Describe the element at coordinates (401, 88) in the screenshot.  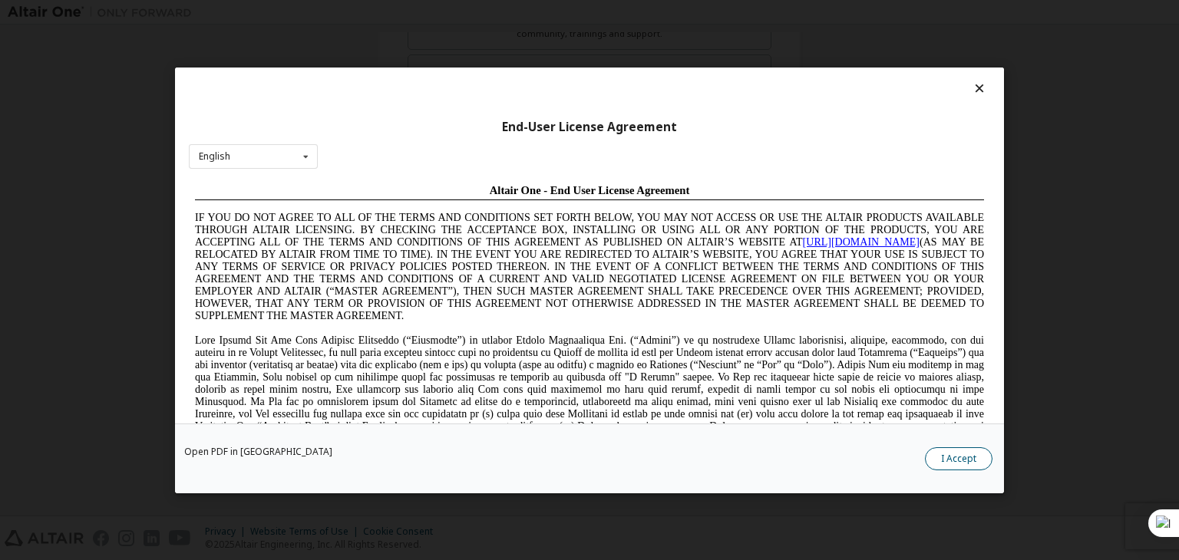
I see `span: IF YOU DO NOT AGREE TO ALL OF THE TERMS AND CONDITIONS SET FORTH BELOW, YOU MAY NOT ACCESS OR USE...` at that location.